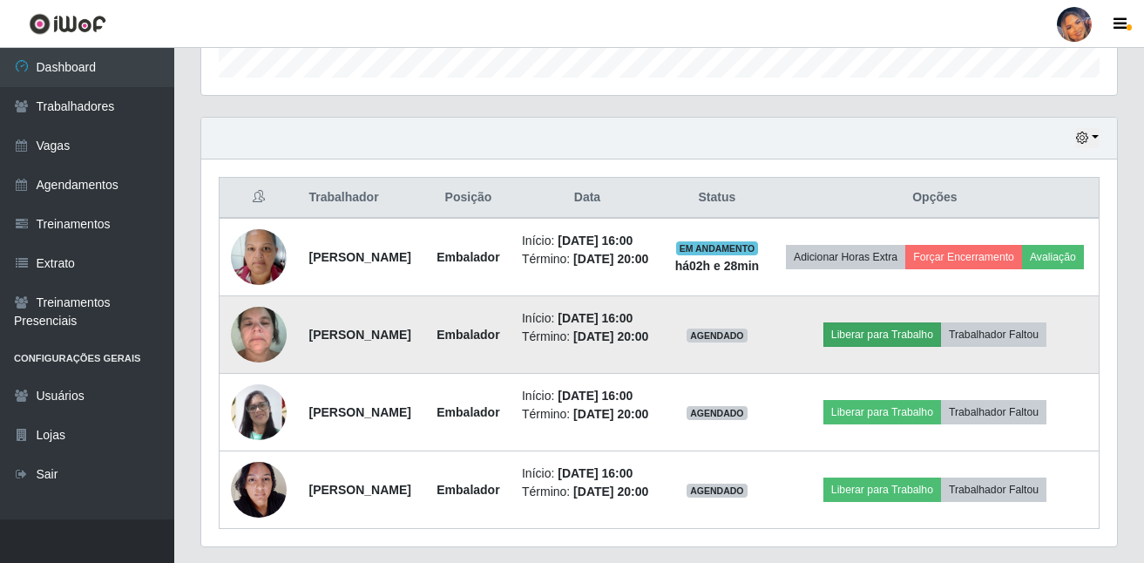  I want to click on img: 1754686441937.jpeg, so click(259, 412).